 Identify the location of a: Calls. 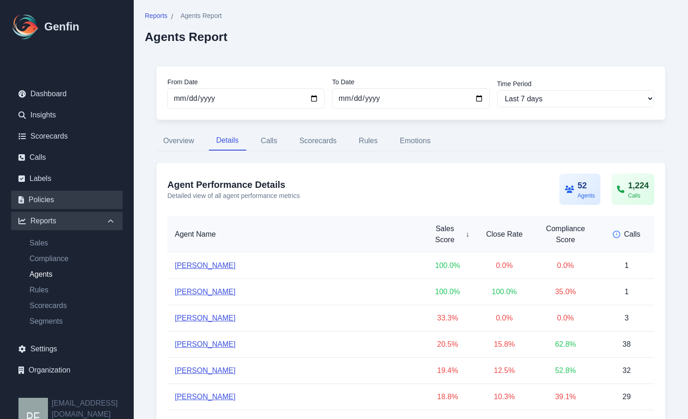
(67, 158).